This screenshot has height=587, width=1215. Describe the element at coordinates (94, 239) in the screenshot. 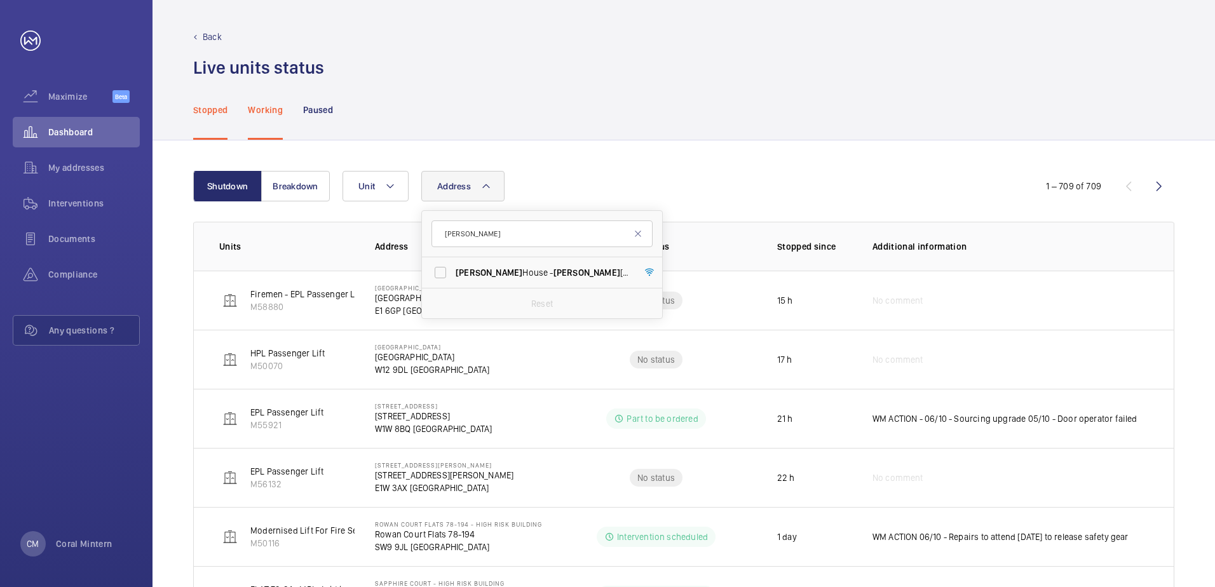

I see `span: Documents` at that location.